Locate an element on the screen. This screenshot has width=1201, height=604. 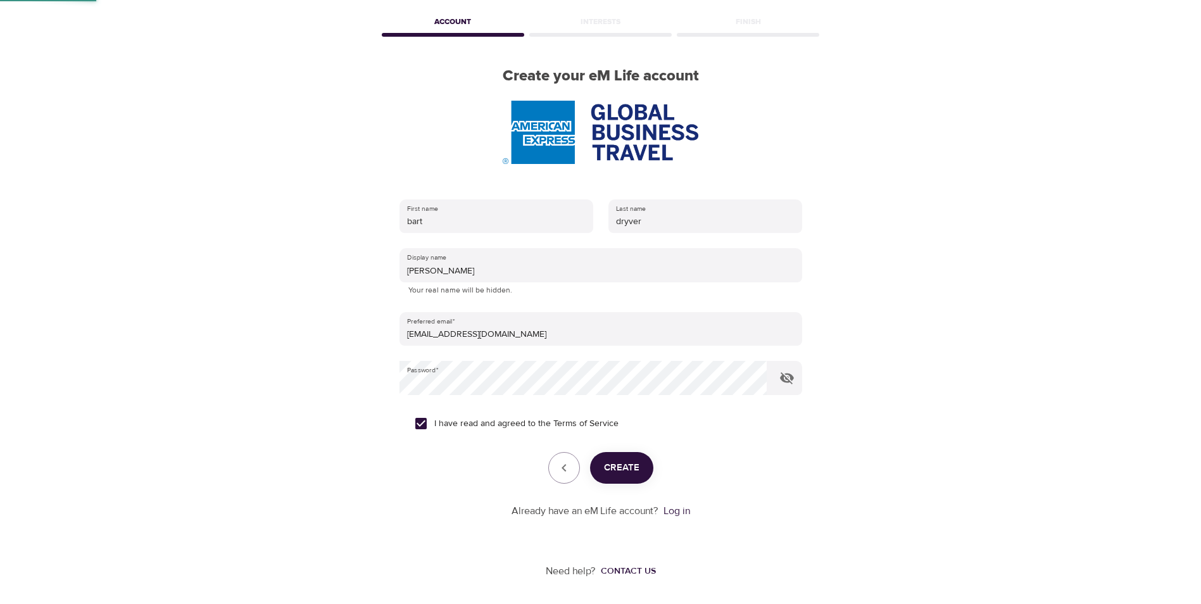
a: Terms of Service is located at coordinates (586, 424).